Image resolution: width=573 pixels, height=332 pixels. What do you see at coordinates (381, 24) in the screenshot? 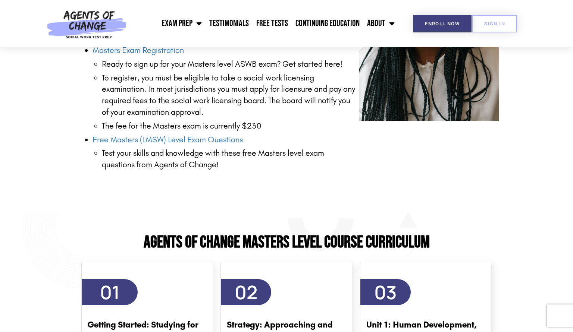
I see `a: About` at bounding box center [381, 24].